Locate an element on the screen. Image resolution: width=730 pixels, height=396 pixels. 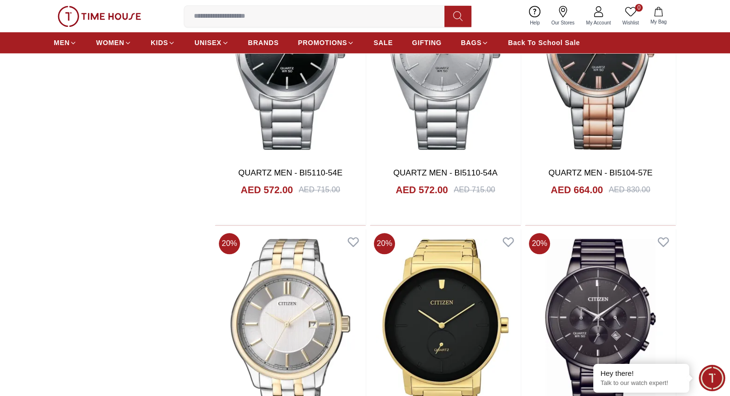
span: My Account is located at coordinates (598, 23).